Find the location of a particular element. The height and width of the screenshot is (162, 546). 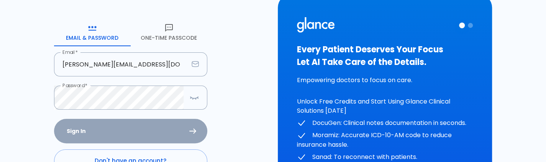

h3: Every Patient Deserves Your Focus Let AI Take Care of the Details. is located at coordinates (385, 56).